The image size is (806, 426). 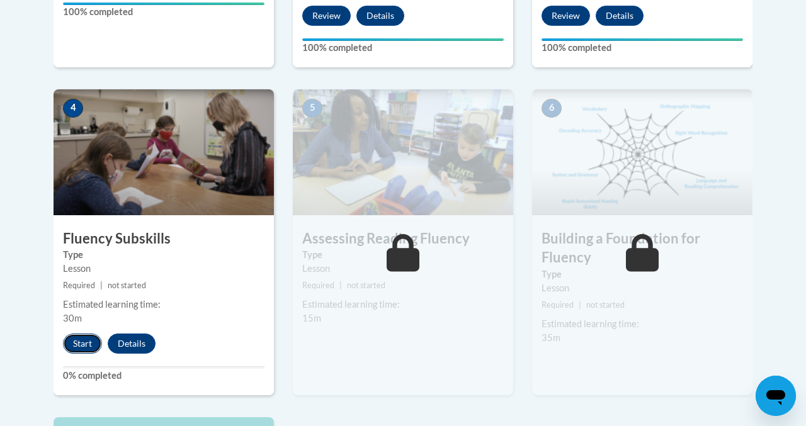 What do you see at coordinates (164, 376) in the screenshot?
I see `label: 0% completed` at bounding box center [164, 376].